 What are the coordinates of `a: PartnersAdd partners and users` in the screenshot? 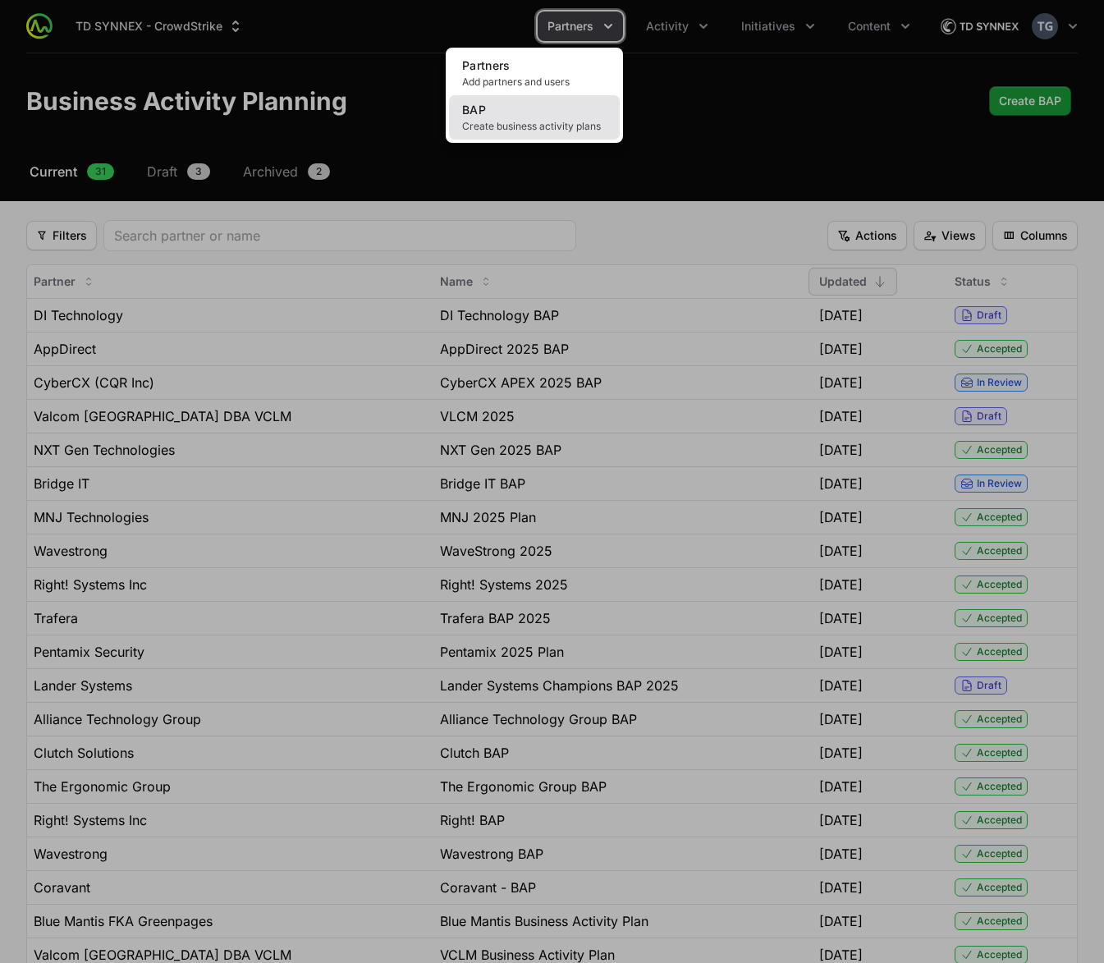 It's located at (534, 73).